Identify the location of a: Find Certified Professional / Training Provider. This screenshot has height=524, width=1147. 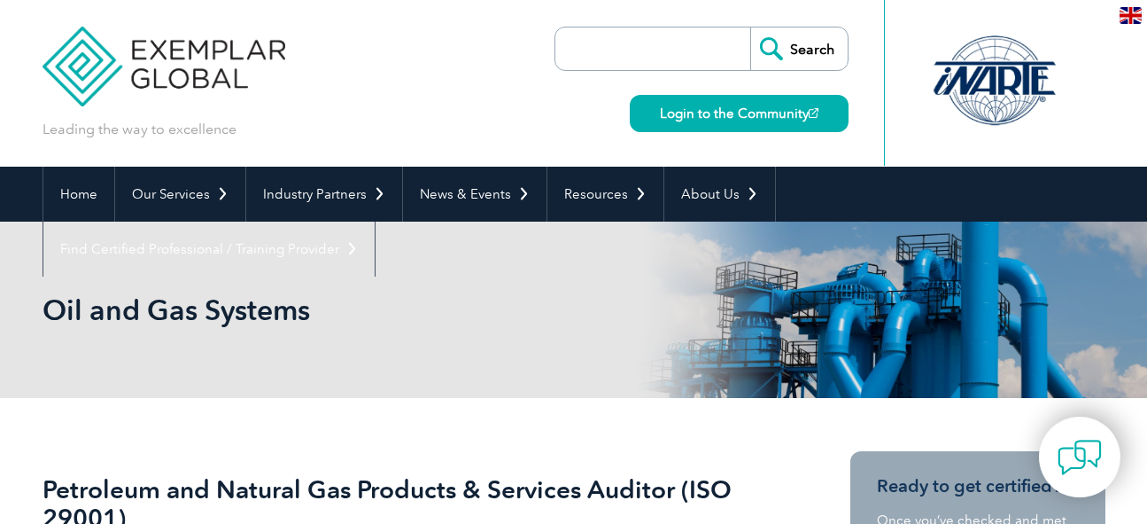
(209, 249).